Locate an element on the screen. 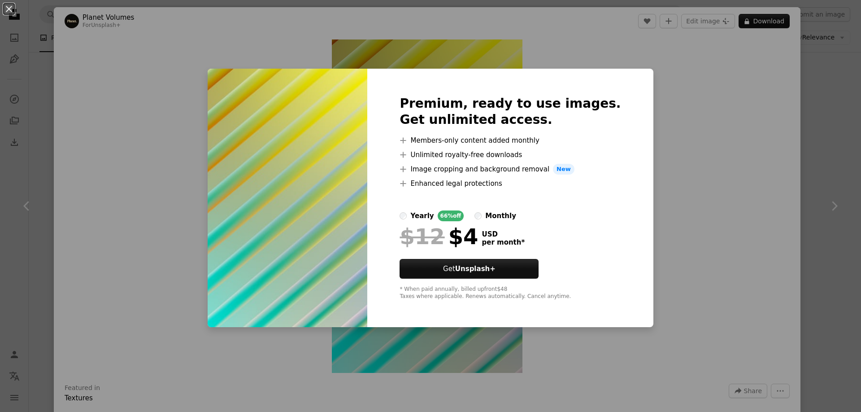 Image resolution: width=861 pixels, height=412 pixels. img: premium_photo-1669584523537-bcad5027a07f is located at coordinates (288, 198).